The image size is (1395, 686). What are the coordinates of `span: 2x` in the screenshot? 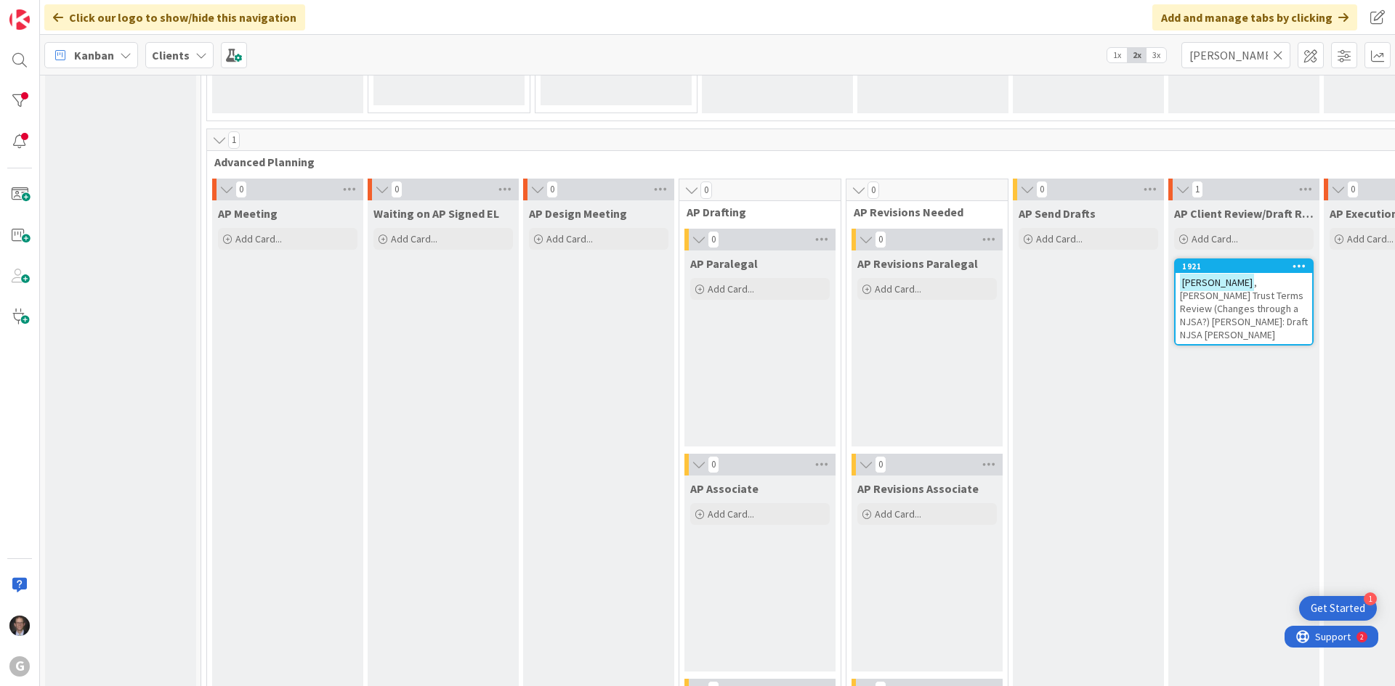 It's located at (1136, 55).